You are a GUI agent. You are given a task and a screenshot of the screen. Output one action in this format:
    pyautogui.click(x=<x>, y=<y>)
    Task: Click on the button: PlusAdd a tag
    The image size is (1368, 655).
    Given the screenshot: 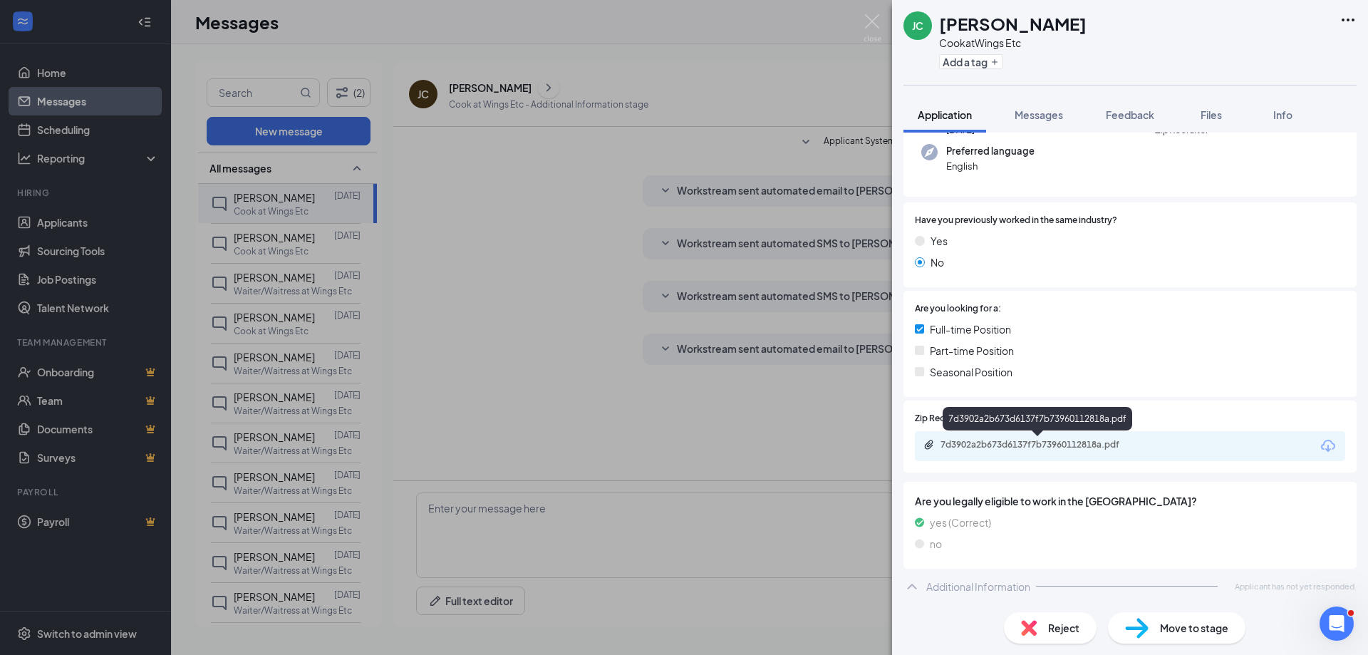 What is the action you would take?
    pyautogui.click(x=971, y=61)
    